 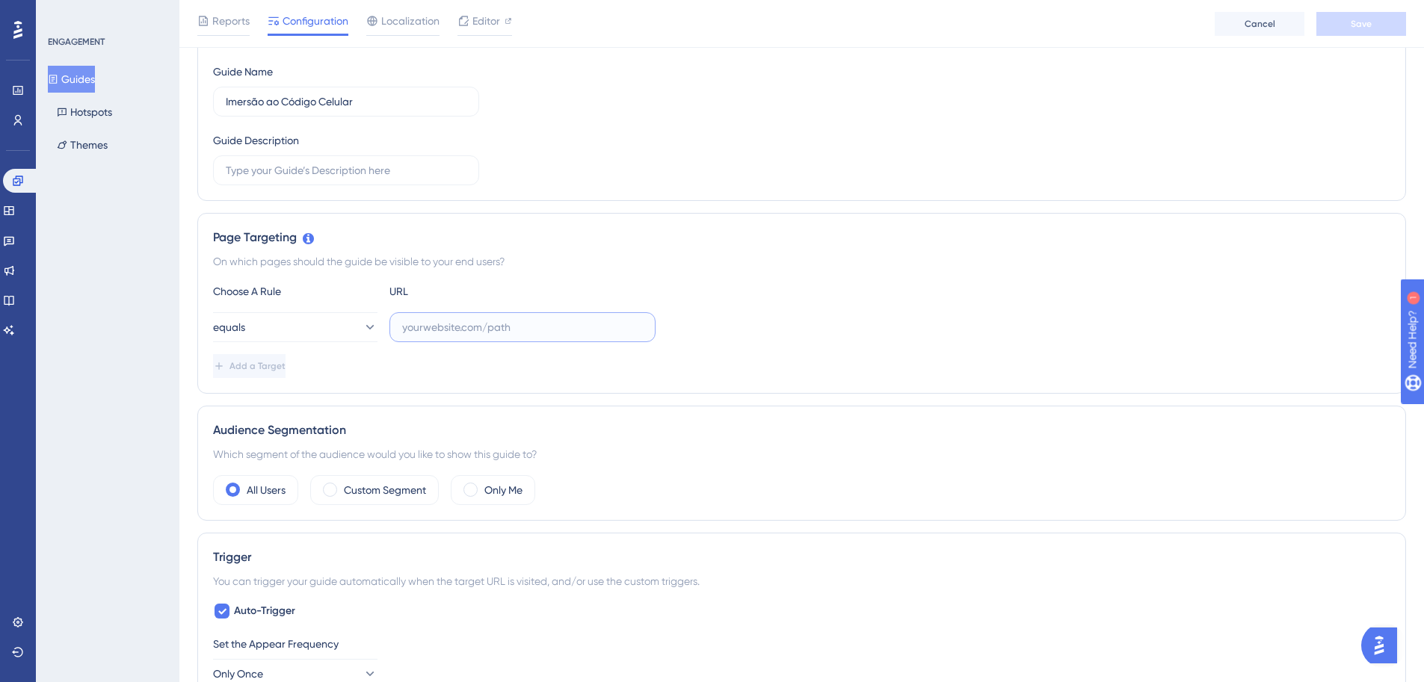 I want to click on label: All Users, so click(x=266, y=490).